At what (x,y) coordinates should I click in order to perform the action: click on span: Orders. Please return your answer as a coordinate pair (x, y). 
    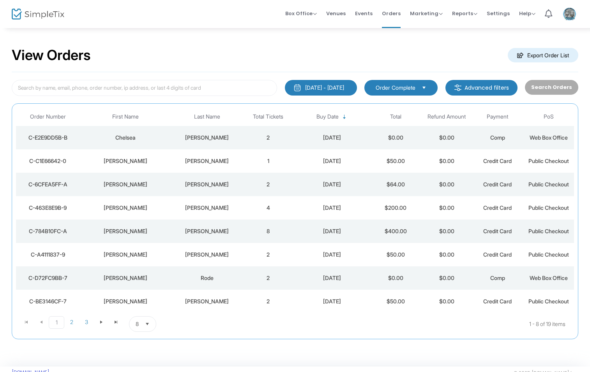
    Looking at the image, I should click on (391, 13).